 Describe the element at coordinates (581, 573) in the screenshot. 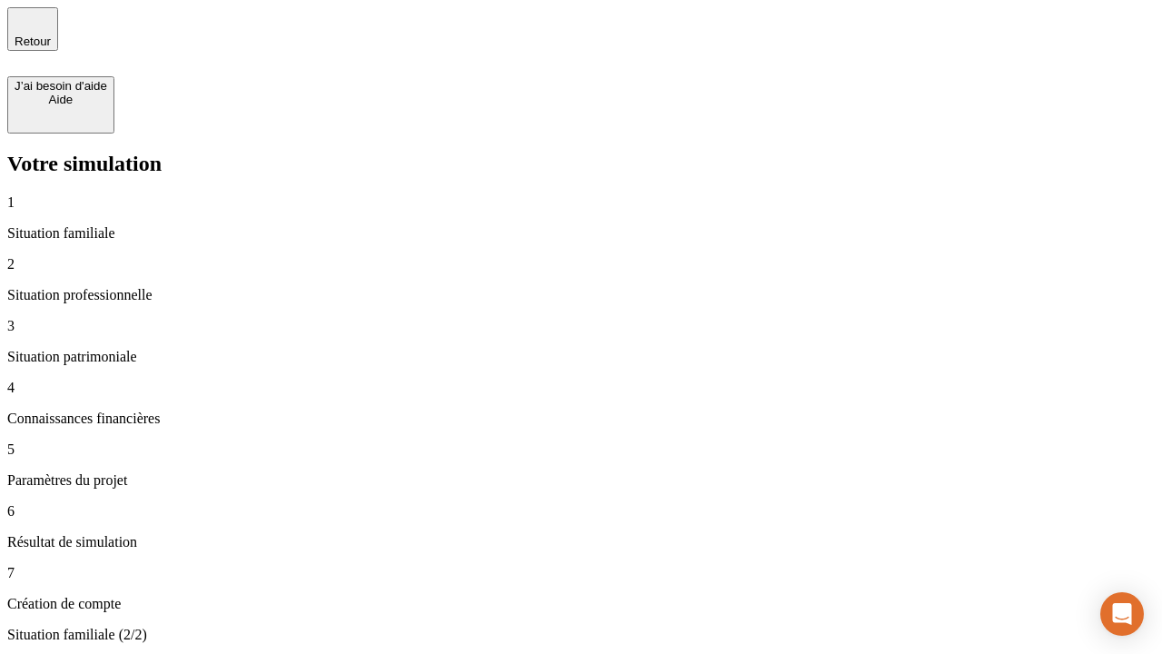

I see `p: 7` at that location.